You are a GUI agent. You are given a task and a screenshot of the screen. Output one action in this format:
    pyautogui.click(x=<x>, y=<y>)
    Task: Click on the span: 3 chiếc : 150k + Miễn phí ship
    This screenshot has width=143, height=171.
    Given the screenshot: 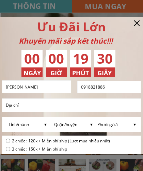 What is the action you would take?
    pyautogui.click(x=61, y=149)
    